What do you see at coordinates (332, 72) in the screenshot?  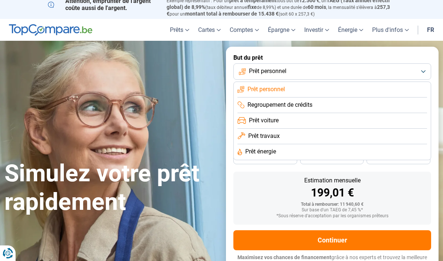 I see `button: Prêt personnel` at bounding box center [332, 72].